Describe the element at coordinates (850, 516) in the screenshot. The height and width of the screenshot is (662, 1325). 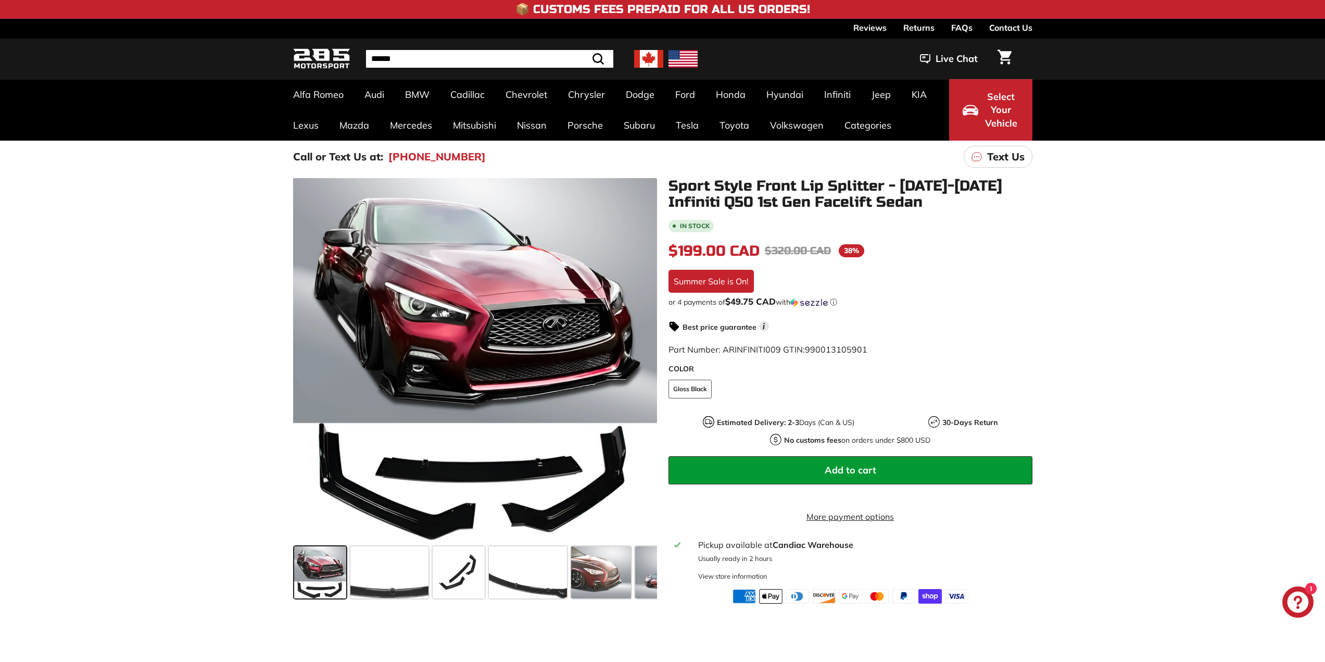
I see `a: More payment options` at that location.